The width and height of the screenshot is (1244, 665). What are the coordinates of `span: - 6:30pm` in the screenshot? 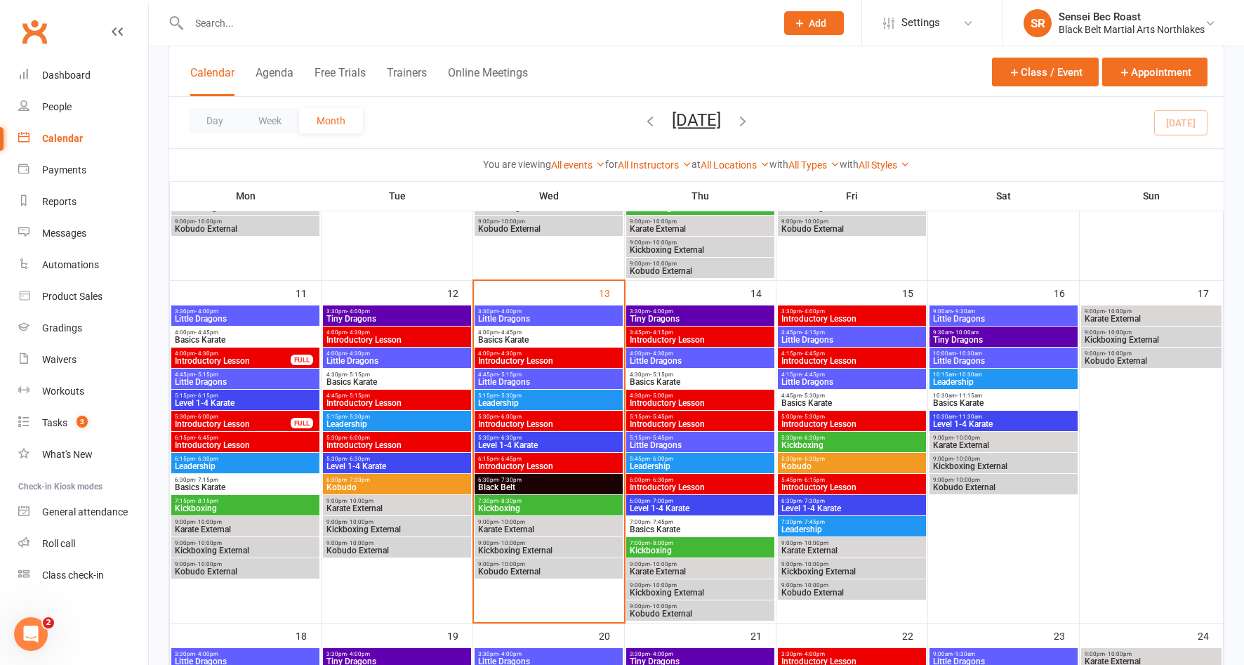 It's located at (510, 437).